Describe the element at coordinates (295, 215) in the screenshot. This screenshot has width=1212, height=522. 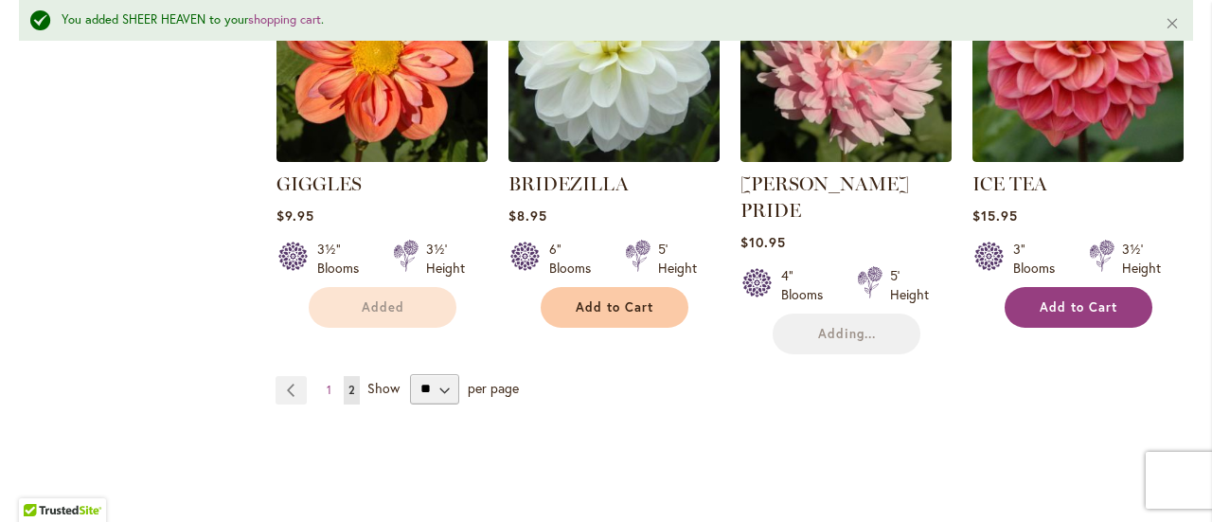
I see `span: $9.95` at that location.